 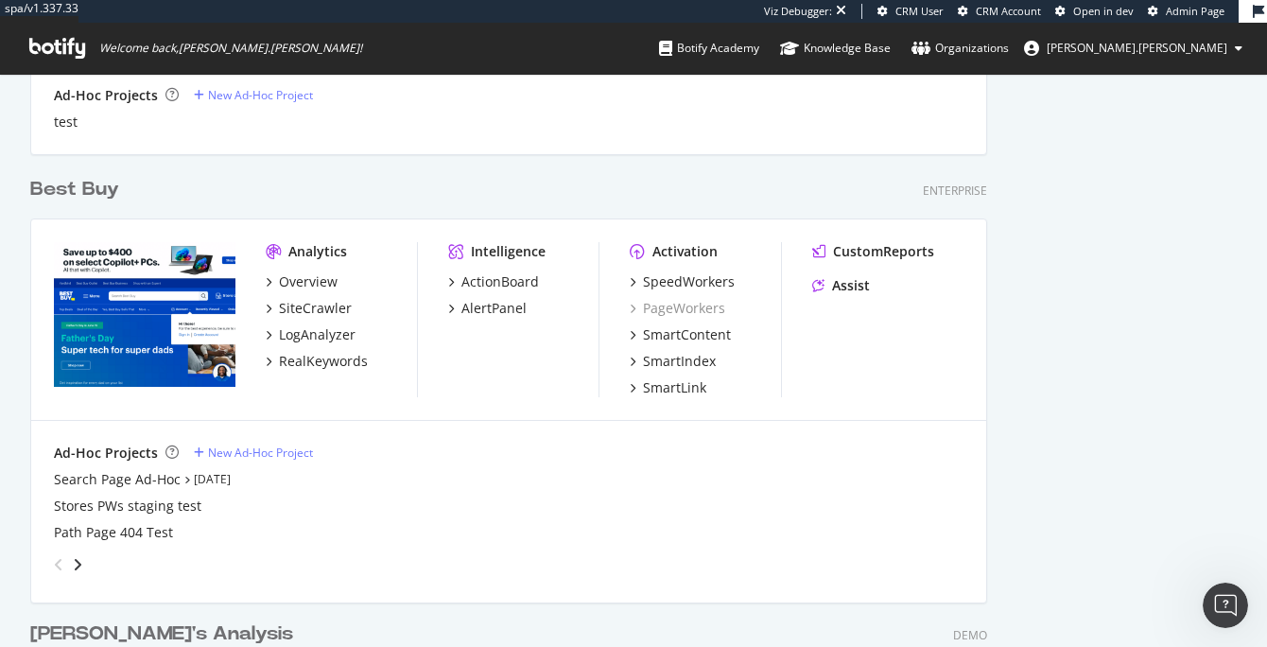 What do you see at coordinates (315, 308) in the screenshot?
I see `div: SiteCrawler` at bounding box center [315, 308].